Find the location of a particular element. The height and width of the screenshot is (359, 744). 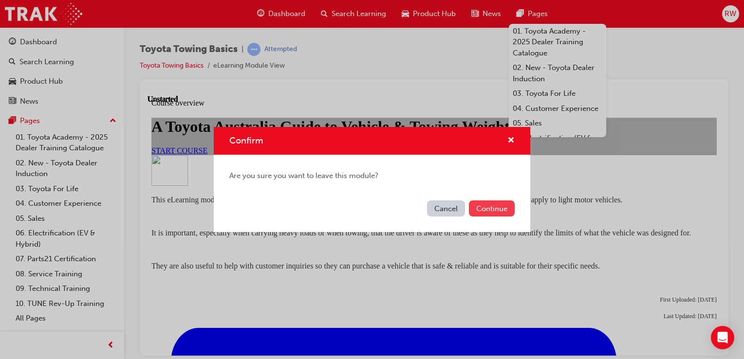

div: Are you sure you want to leave this module? is located at coordinates (372, 176).